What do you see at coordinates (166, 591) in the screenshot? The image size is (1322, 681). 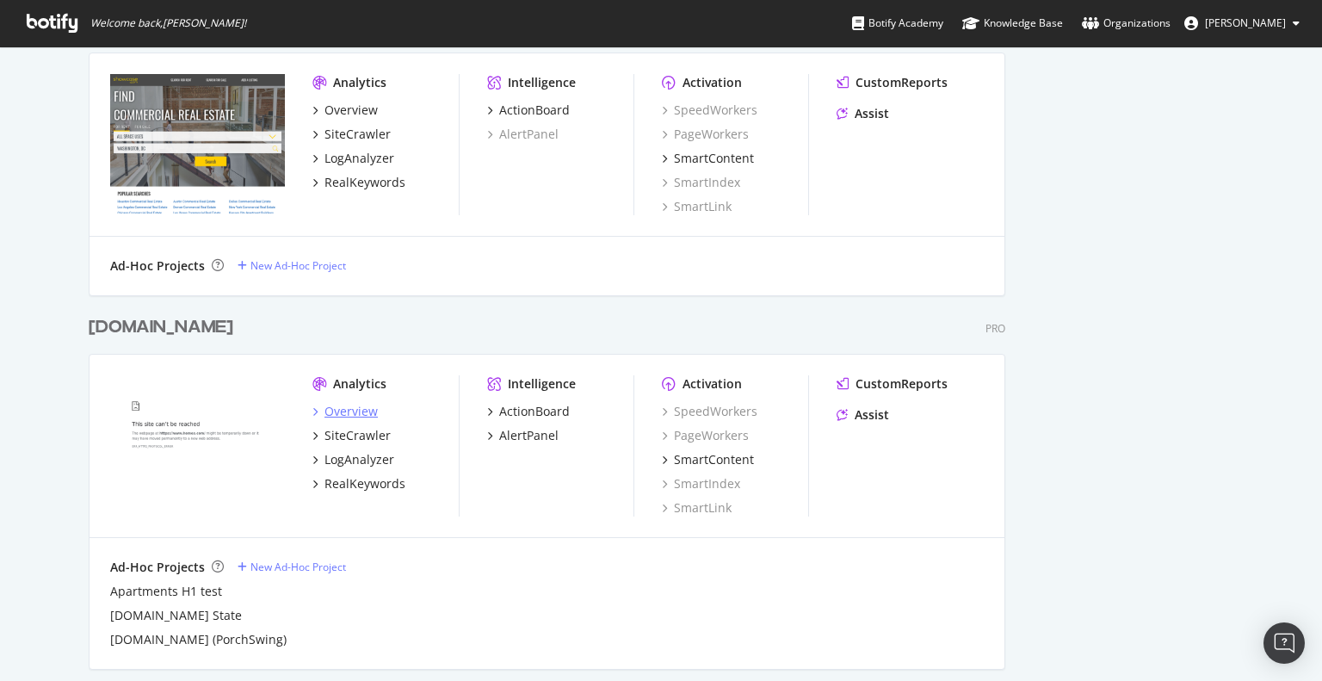 I see `div: Apartments H1 test` at bounding box center [166, 591].